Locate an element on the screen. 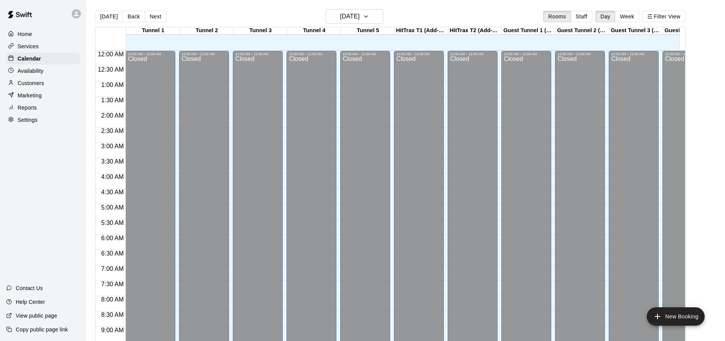  div: Guest Tunnel 3 (2 Maximum) is located at coordinates (636, 31).